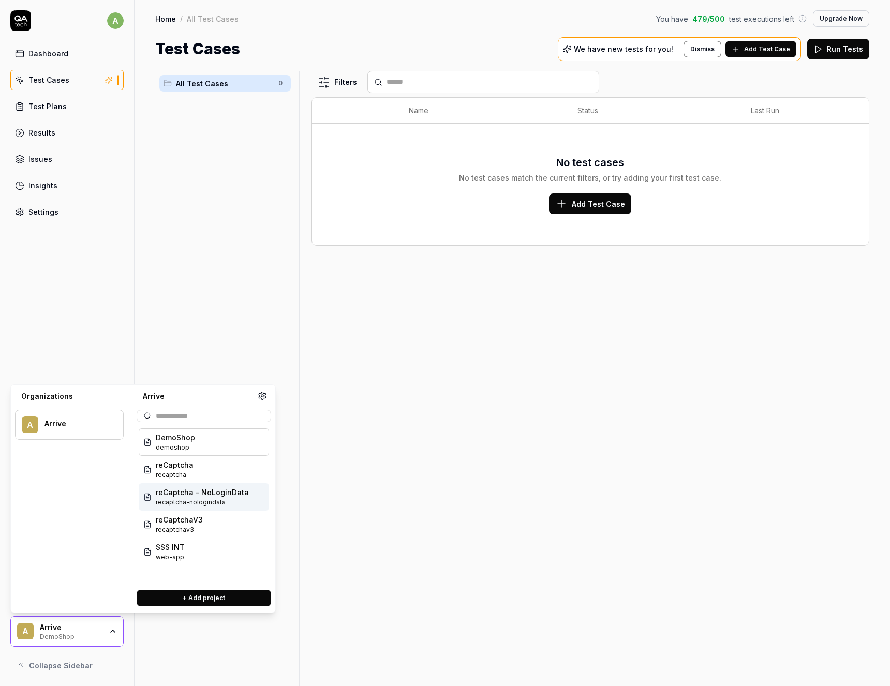 The image size is (890, 686). I want to click on th: Status, so click(654, 111).